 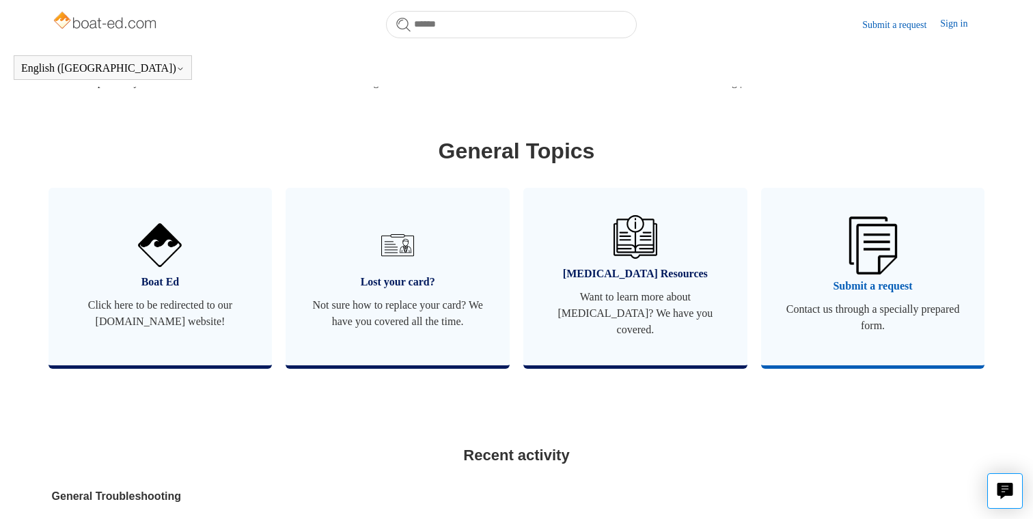 I want to click on a: Lost your card? Not sure how to replace your card? We have you covered all the time., so click(x=398, y=277).